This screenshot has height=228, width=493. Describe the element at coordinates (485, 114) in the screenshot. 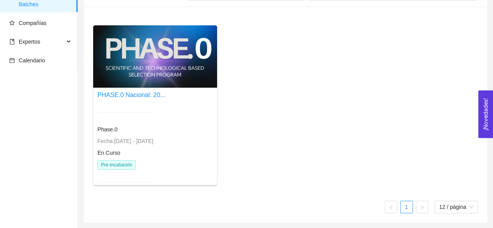

I see `button: Open Feedback Widget` at that location.